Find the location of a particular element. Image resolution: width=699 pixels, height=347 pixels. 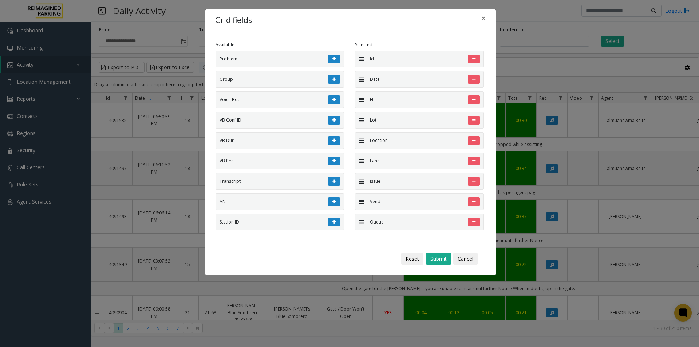

li: Voice Bot is located at coordinates (280, 100).